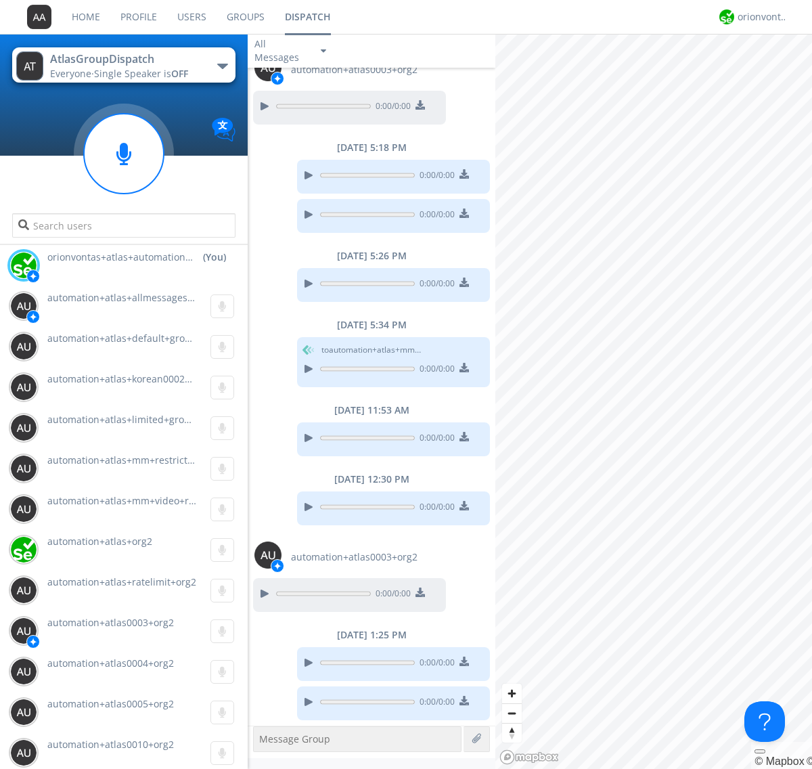 Image resolution: width=812 pixels, height=769 pixels. I want to click on span: to automation+atlas+mm+restricted+org2, so click(372, 350).